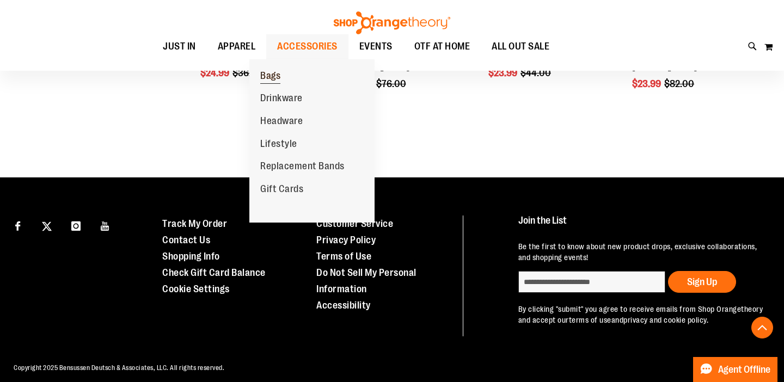 This screenshot has width=784, height=382. I want to click on img: Shop Orangetheory, so click(392, 23).